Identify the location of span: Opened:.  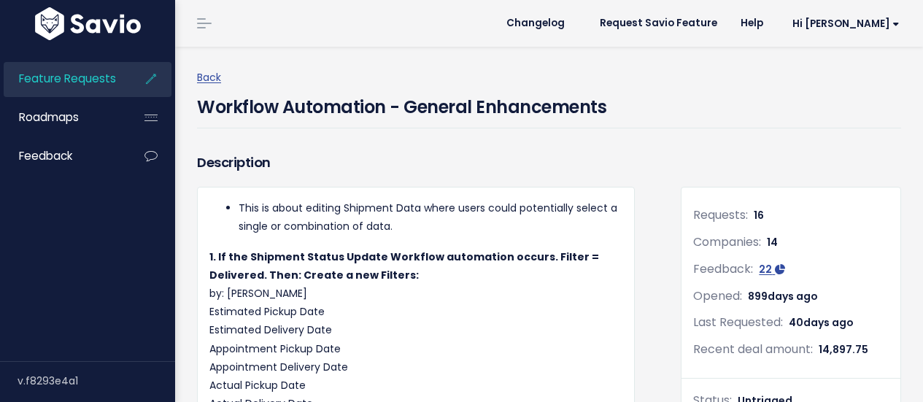
(718, 296).